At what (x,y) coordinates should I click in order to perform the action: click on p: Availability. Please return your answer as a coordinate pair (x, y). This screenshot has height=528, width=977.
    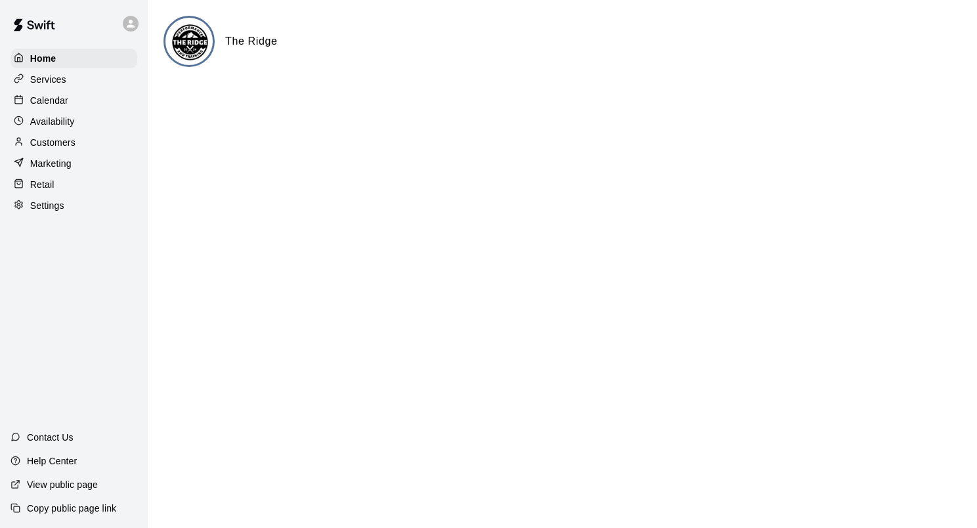
    Looking at the image, I should click on (53, 122).